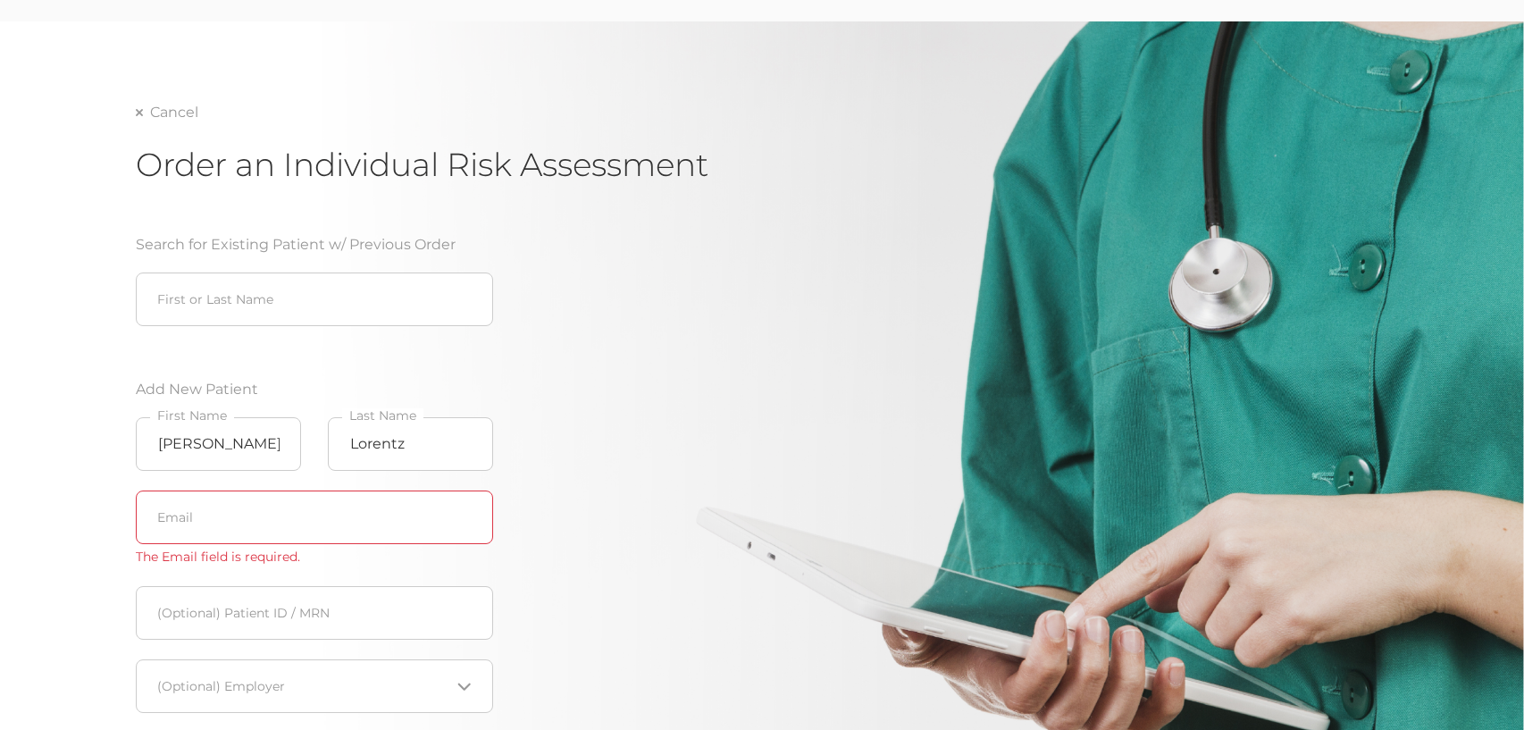  I want to click on label: Add New Patient, so click(314, 389).